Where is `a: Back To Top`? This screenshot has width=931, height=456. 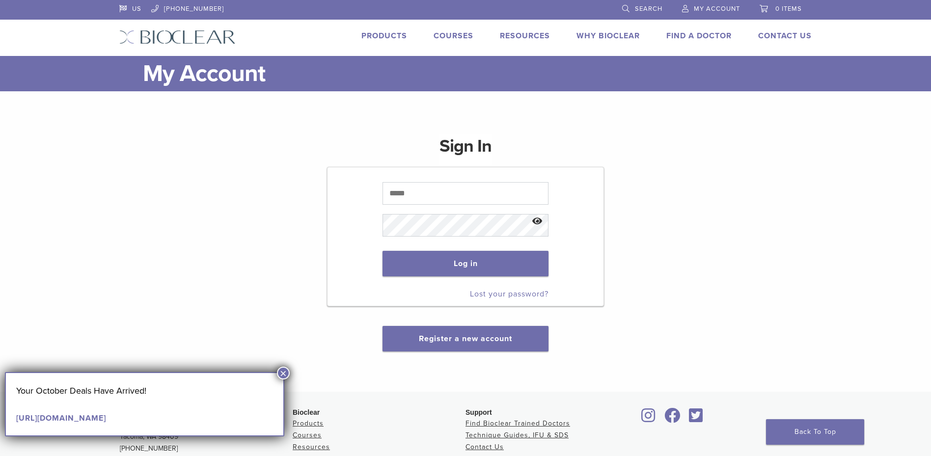 a: Back To Top is located at coordinates (815, 432).